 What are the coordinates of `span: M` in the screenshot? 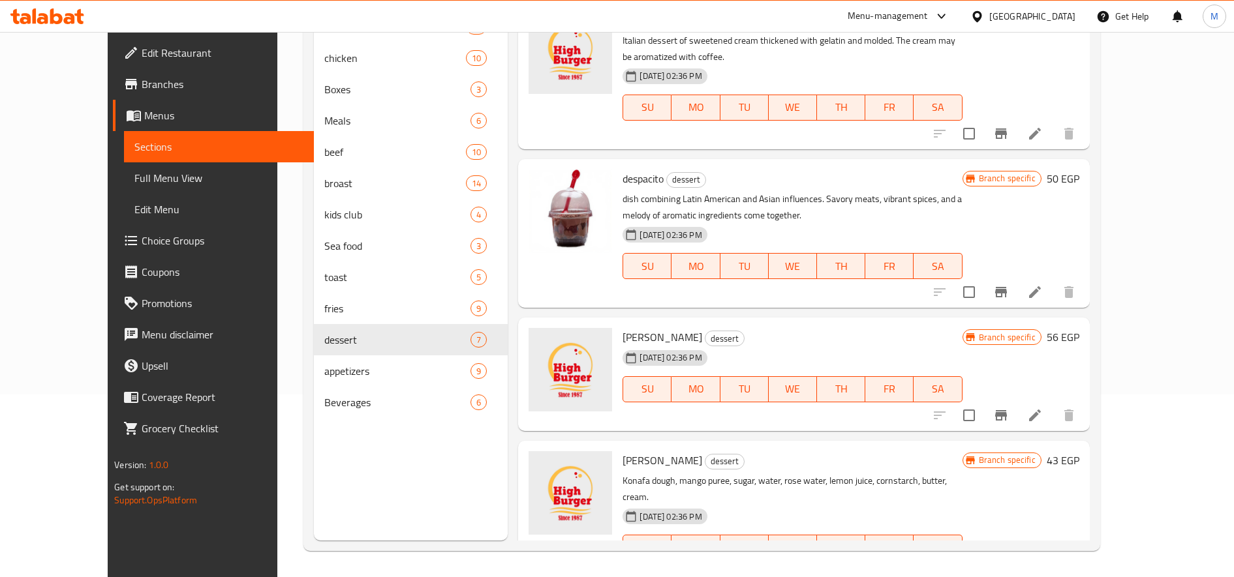 It's located at (1214, 16).